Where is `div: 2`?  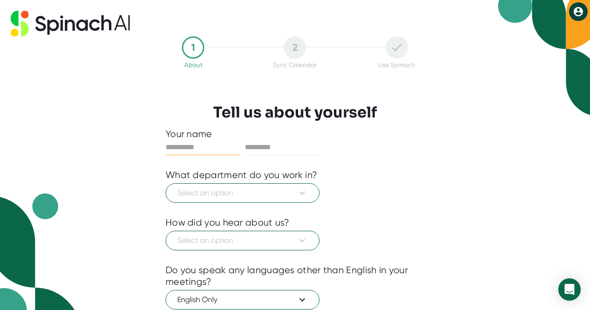 div: 2 is located at coordinates (295, 48).